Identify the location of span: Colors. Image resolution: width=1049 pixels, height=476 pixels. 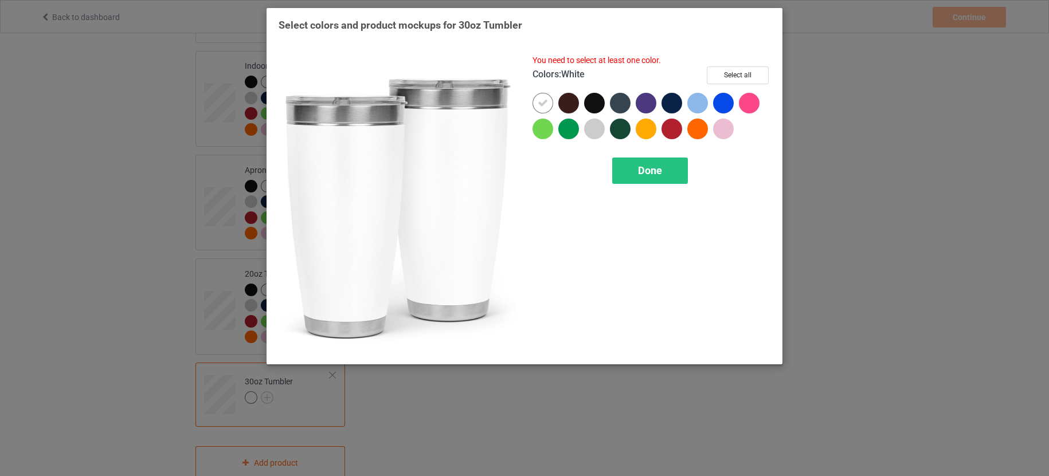
(545, 74).